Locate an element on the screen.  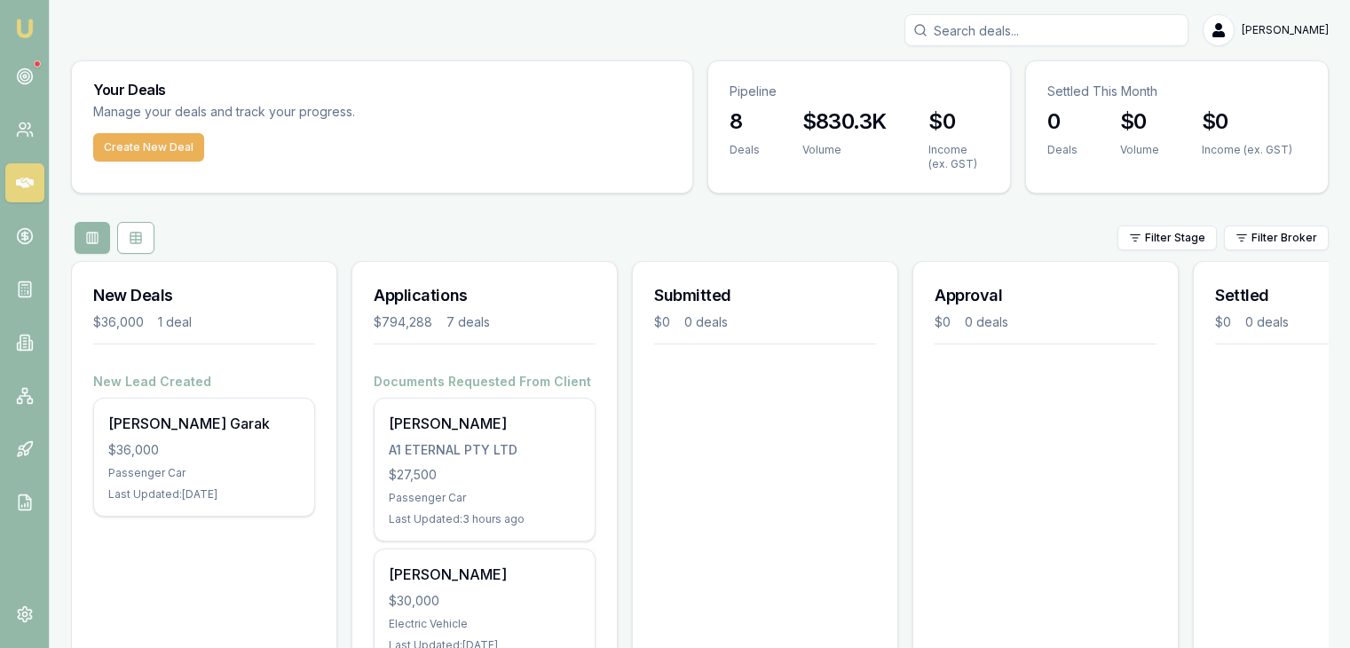
h3: 8 is located at coordinates (745, 122).